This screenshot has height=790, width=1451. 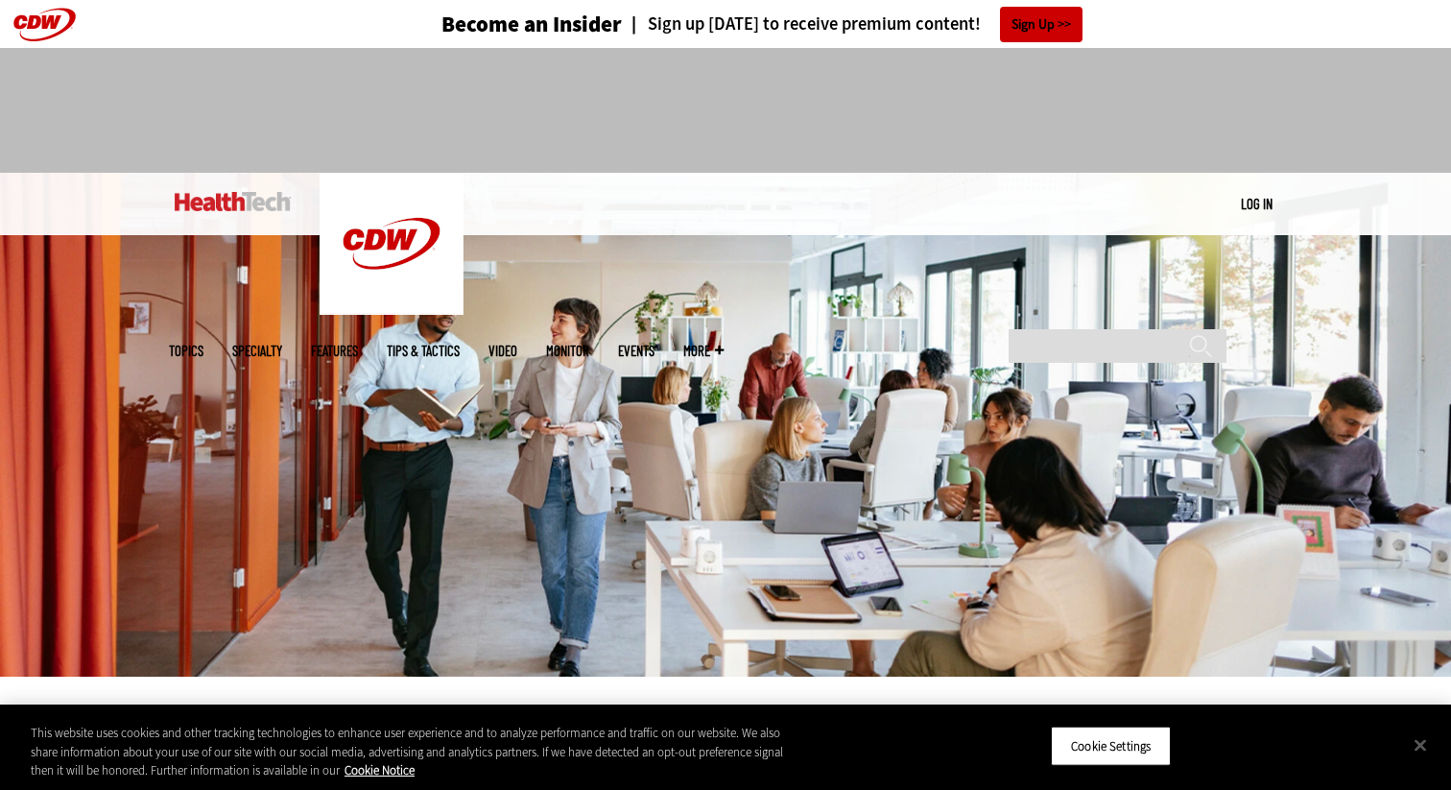 I want to click on a: Become an Insider, so click(x=495, y=24).